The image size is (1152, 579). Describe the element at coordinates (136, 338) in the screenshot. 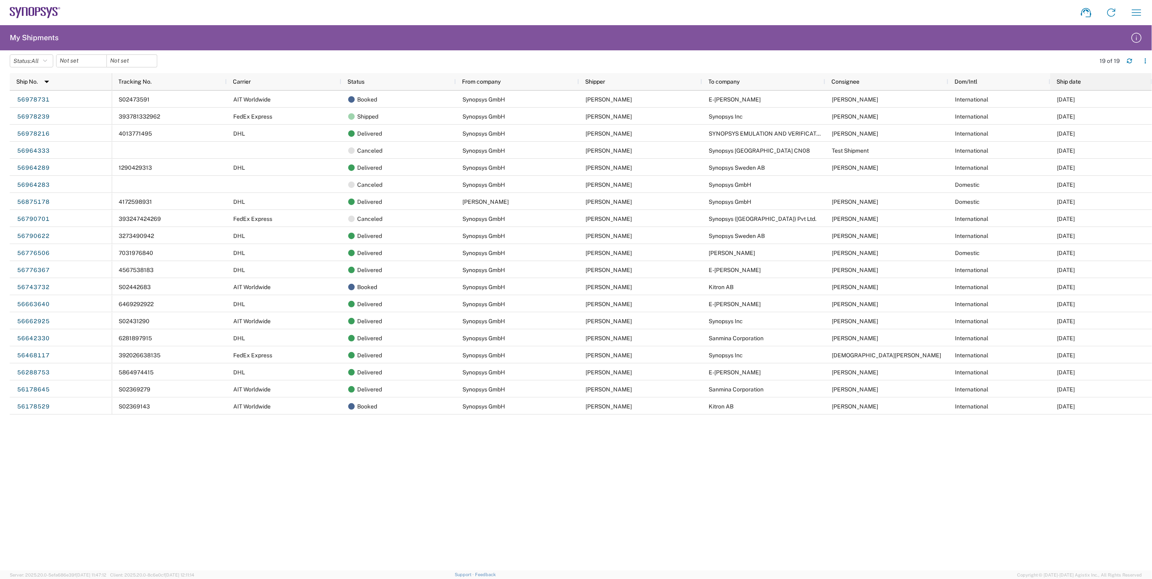

I see `span: 6281897915` at that location.